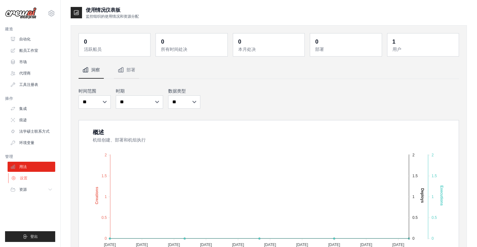  I want to click on font: 痕迹, so click(23, 120).